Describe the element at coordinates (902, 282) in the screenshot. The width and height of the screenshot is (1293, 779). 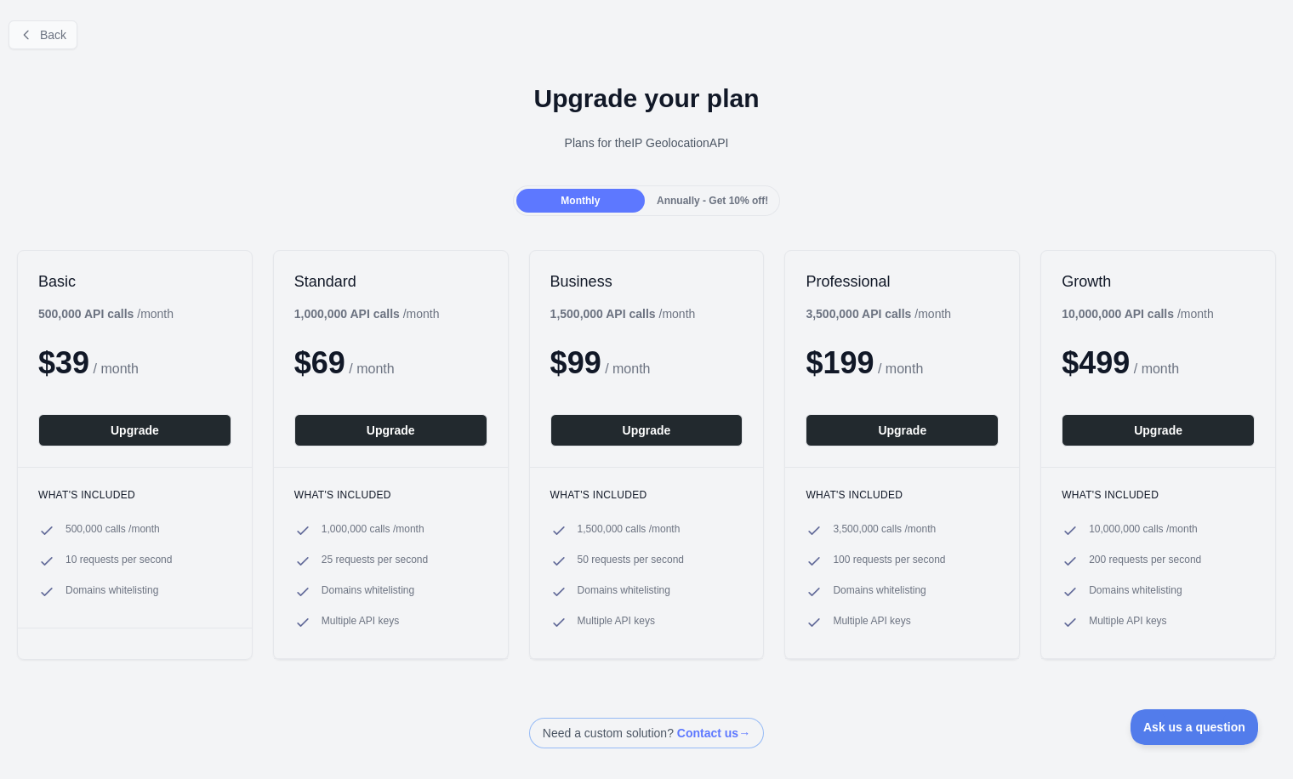
I see `h2: Professional` at that location.